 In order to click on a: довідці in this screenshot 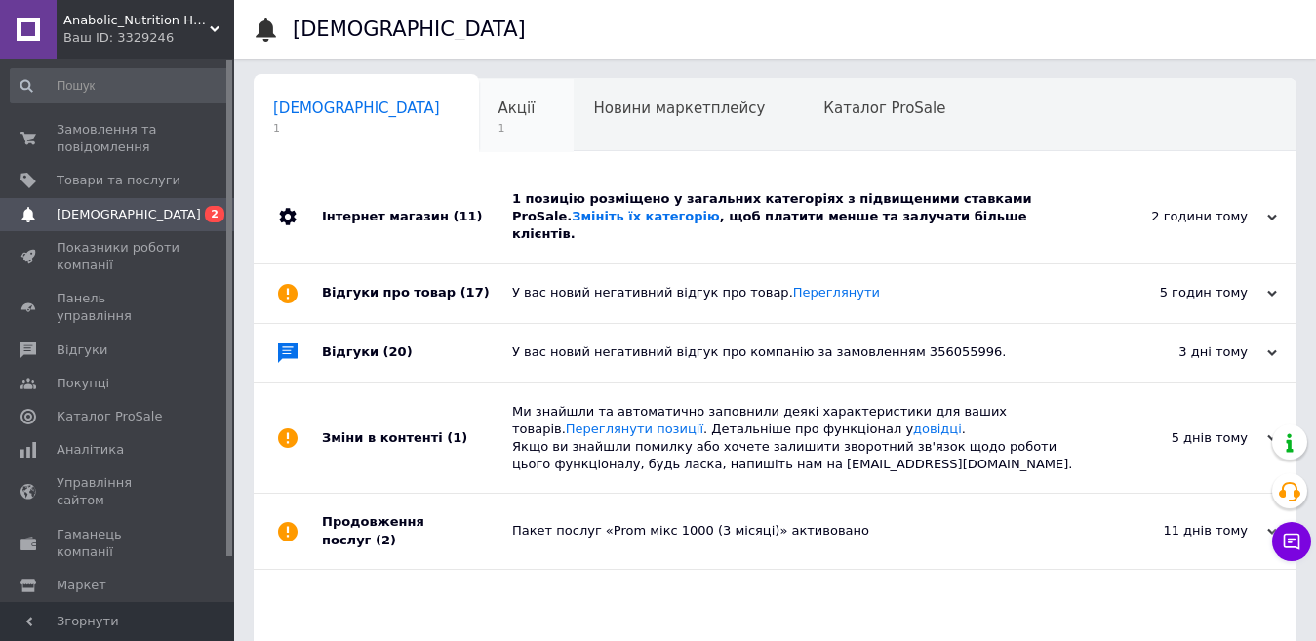, I will do `click(937, 428)`.